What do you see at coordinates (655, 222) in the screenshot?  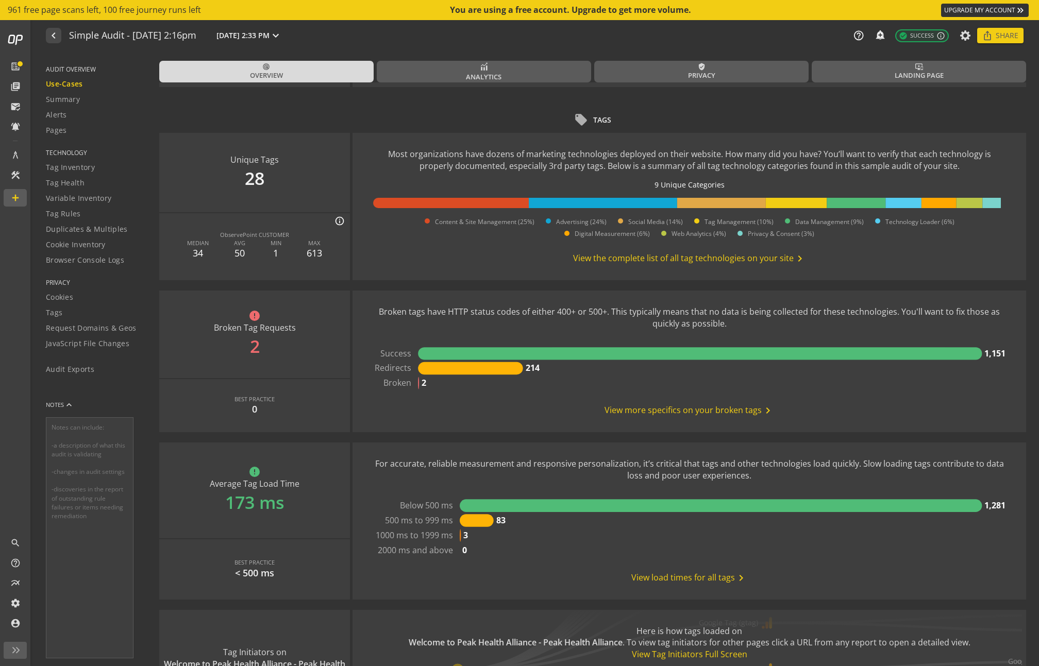 I see `span: Social Media (14%)` at bounding box center [655, 222].